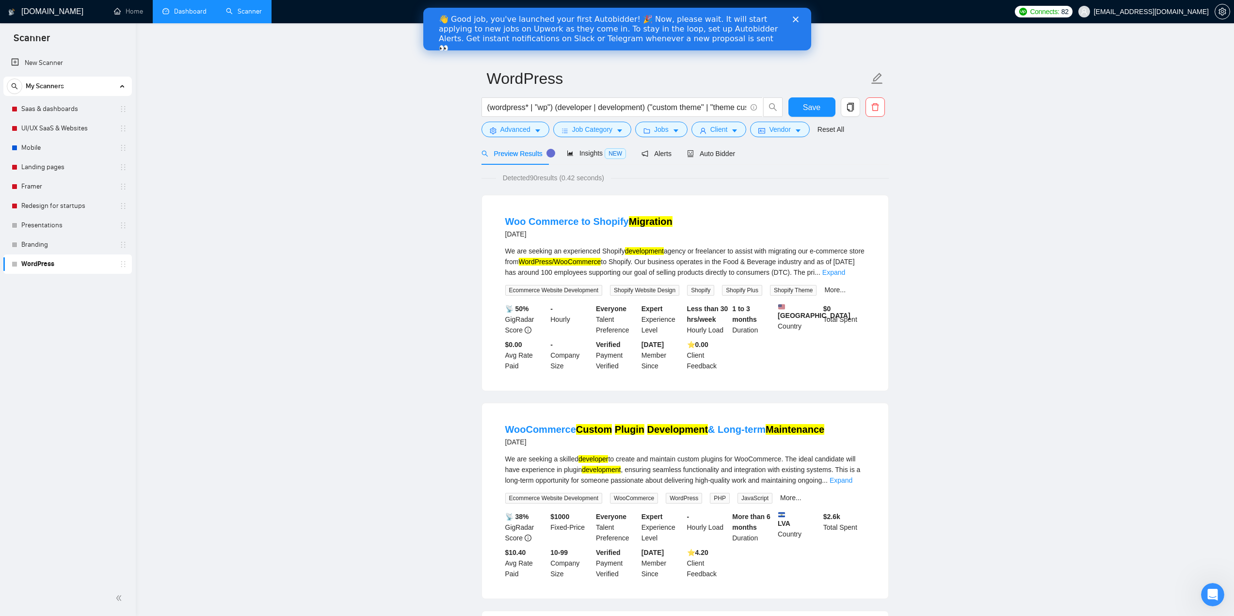 This screenshot has width=1234, height=616. I want to click on span: Shopify, so click(701, 290).